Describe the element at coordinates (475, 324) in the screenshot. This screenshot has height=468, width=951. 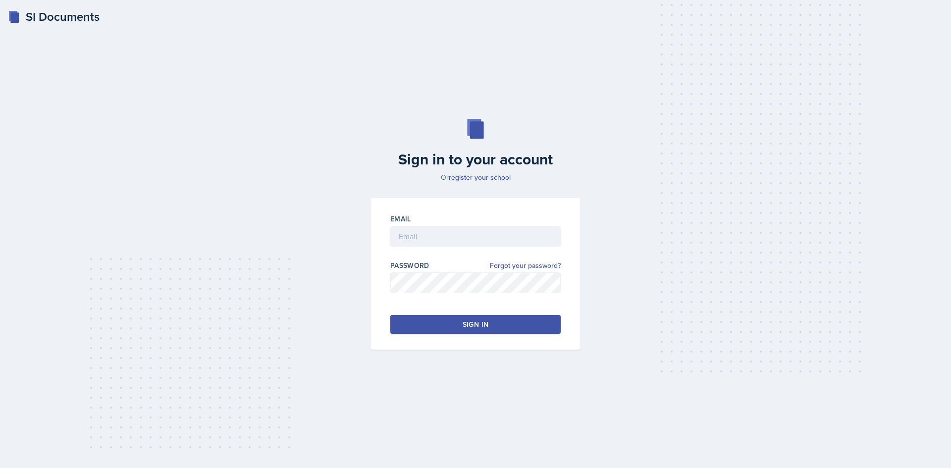
I see `button: Sign in` at that location.